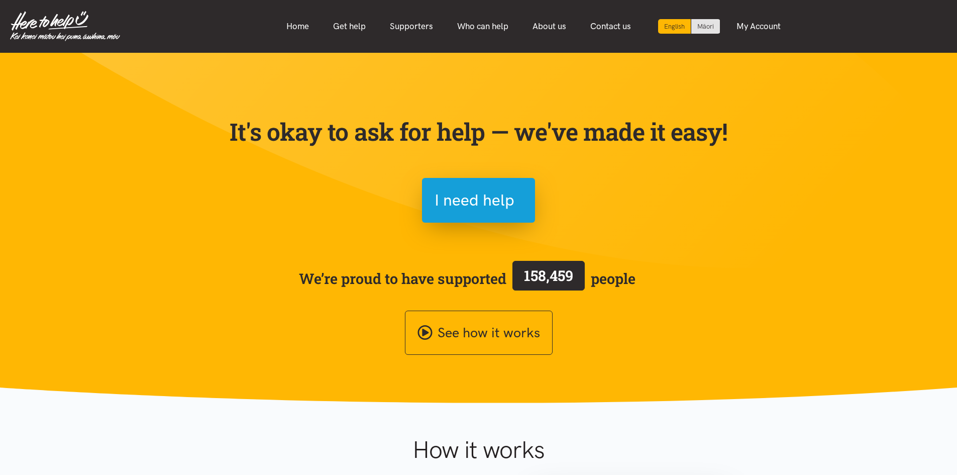 This screenshot has height=475, width=957. Describe the element at coordinates (549, 275) in the screenshot. I see `span: 158,459` at that location.